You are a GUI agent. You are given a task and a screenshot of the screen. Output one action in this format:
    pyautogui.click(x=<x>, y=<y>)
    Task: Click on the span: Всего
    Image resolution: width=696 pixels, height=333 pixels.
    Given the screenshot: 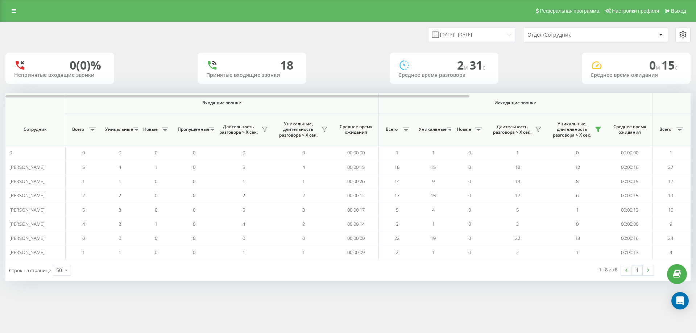 What is the action you would take?
    pyautogui.click(x=78, y=129)
    